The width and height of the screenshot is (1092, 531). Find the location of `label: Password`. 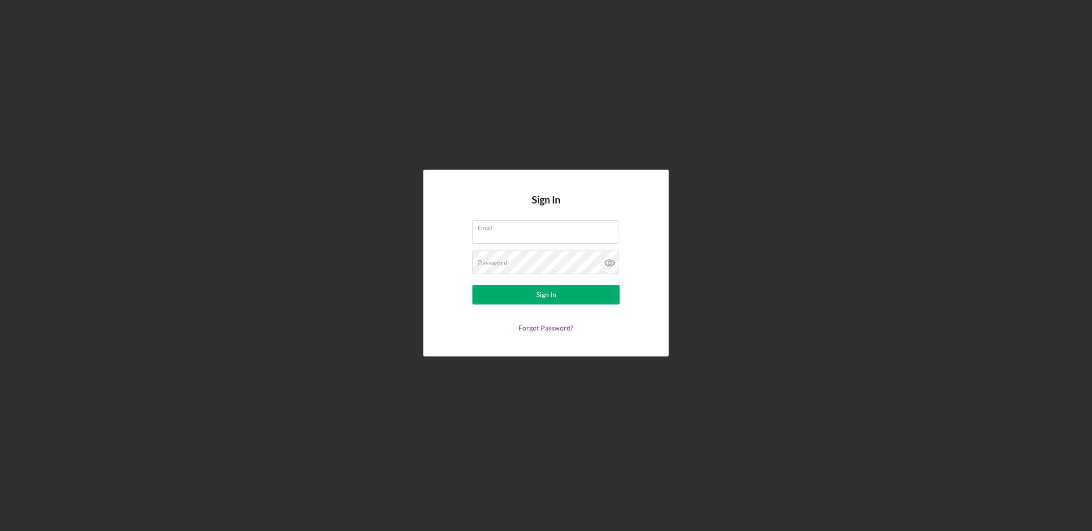

label: Password is located at coordinates (492, 263).